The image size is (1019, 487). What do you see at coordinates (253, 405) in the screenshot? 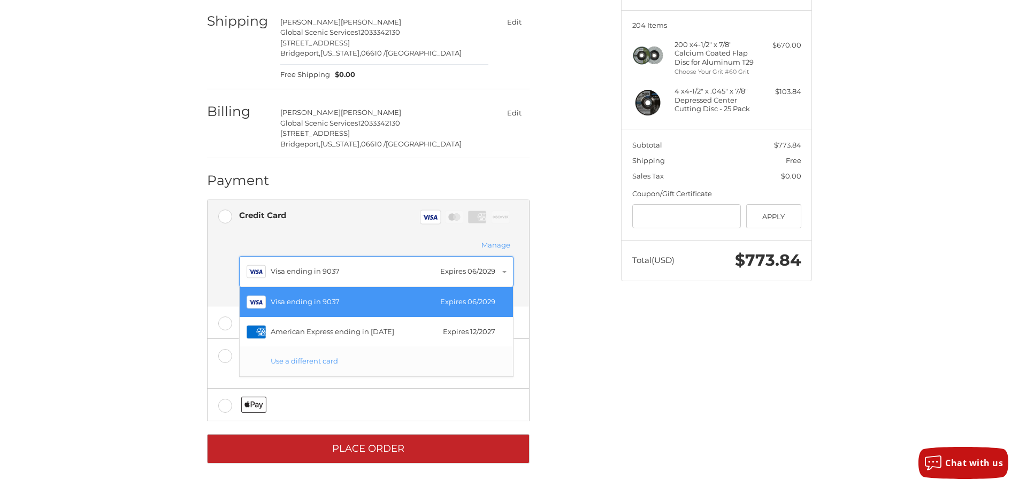
I see `img: Applepay icon` at bounding box center [253, 405].